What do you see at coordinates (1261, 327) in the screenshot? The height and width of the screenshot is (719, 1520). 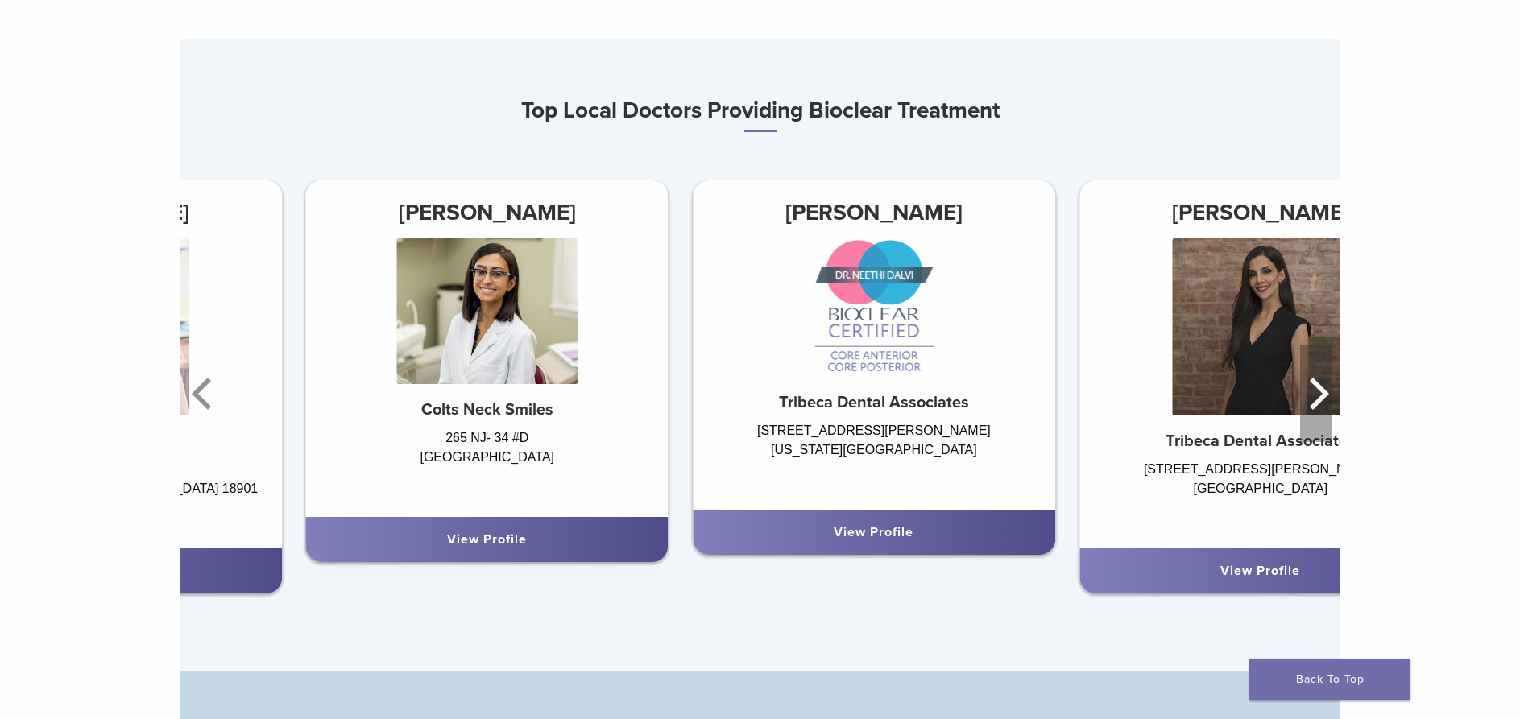 I see `img: Dr. Sara Shahi` at bounding box center [1261, 327].